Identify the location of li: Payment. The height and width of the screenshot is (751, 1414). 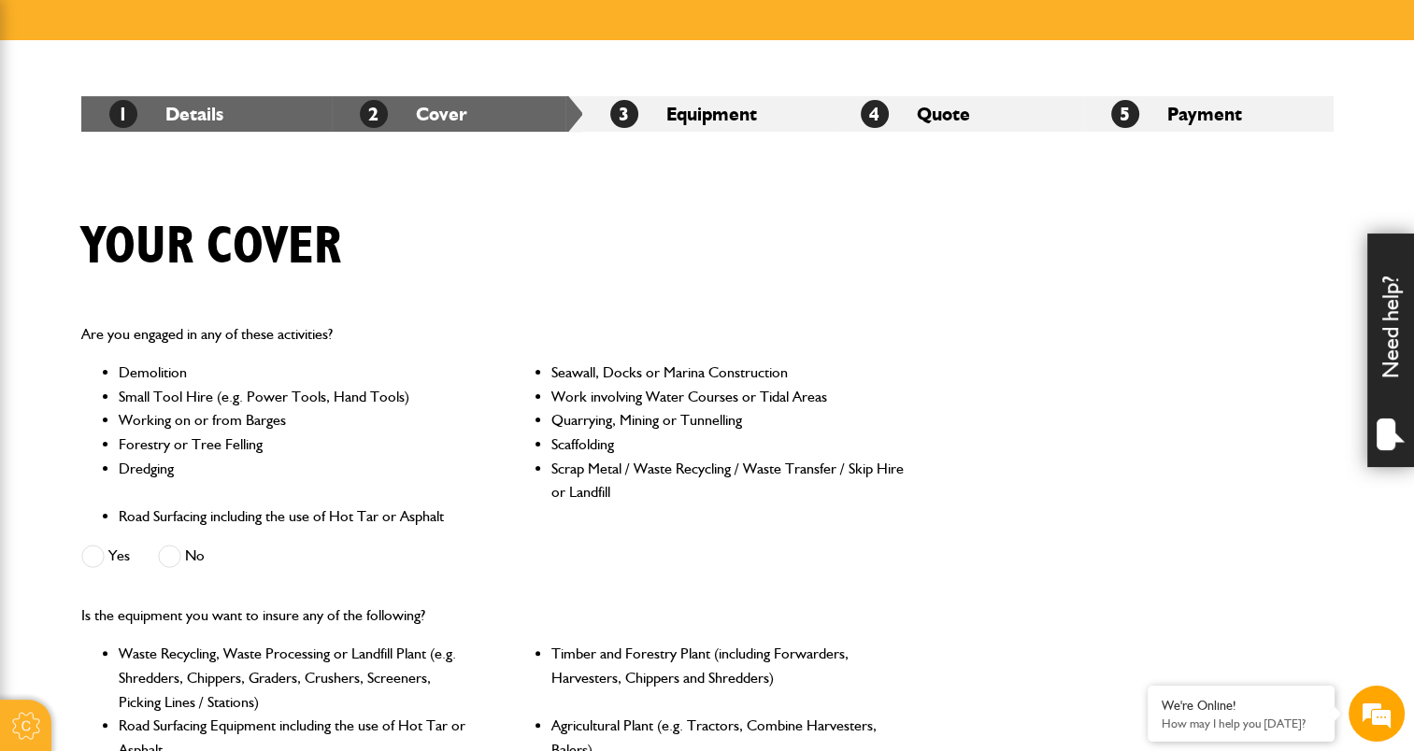
(1208, 114).